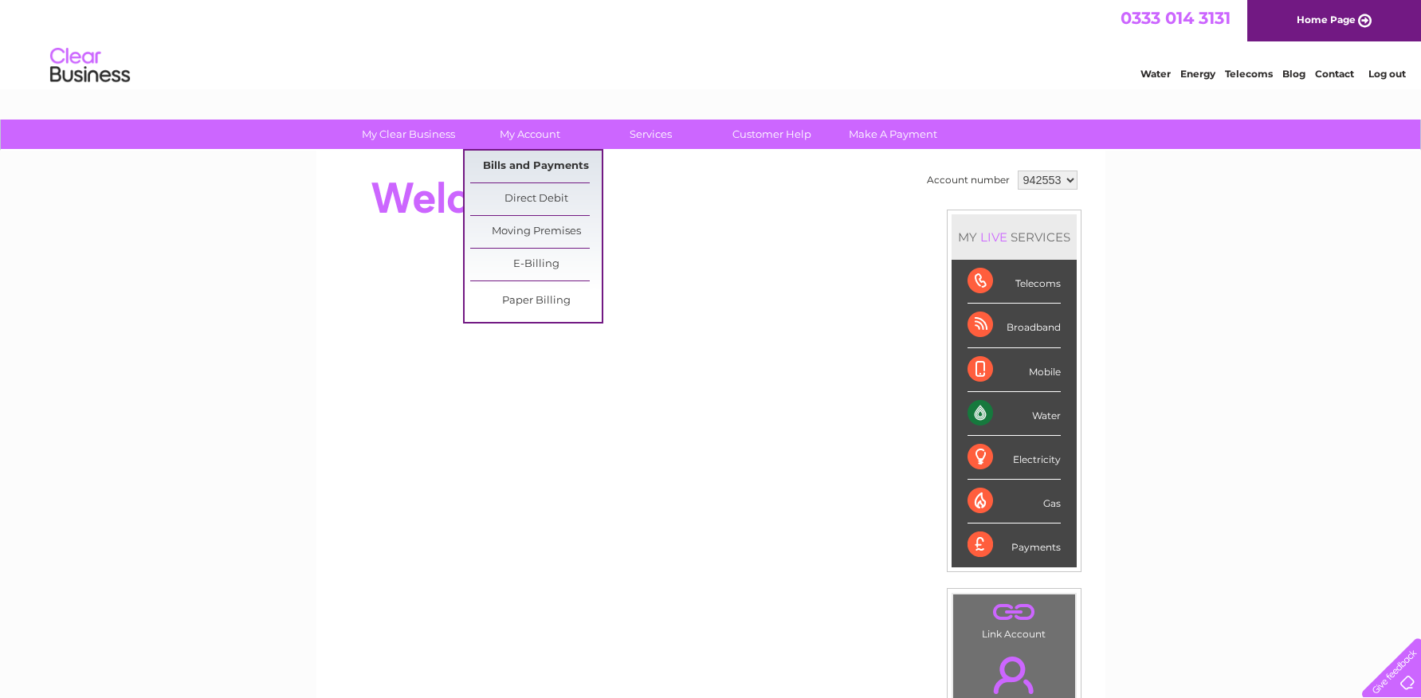  I want to click on div: LIVE, so click(994, 237).